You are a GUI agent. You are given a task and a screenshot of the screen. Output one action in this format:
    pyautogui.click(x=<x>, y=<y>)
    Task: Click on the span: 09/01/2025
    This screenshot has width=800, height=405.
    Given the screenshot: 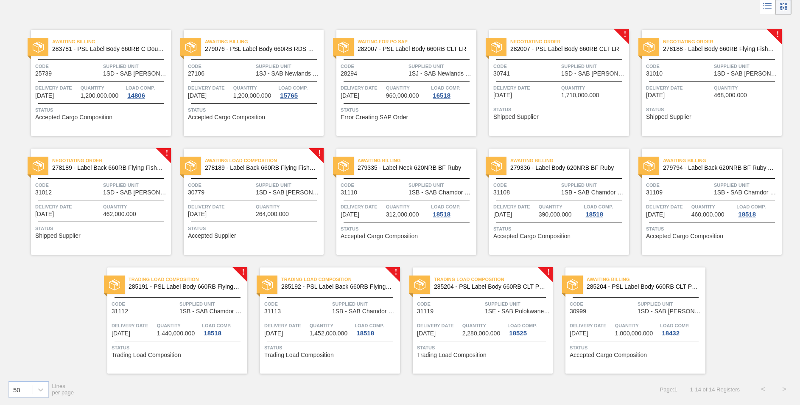 What is the action you would take?
    pyautogui.click(x=426, y=333)
    